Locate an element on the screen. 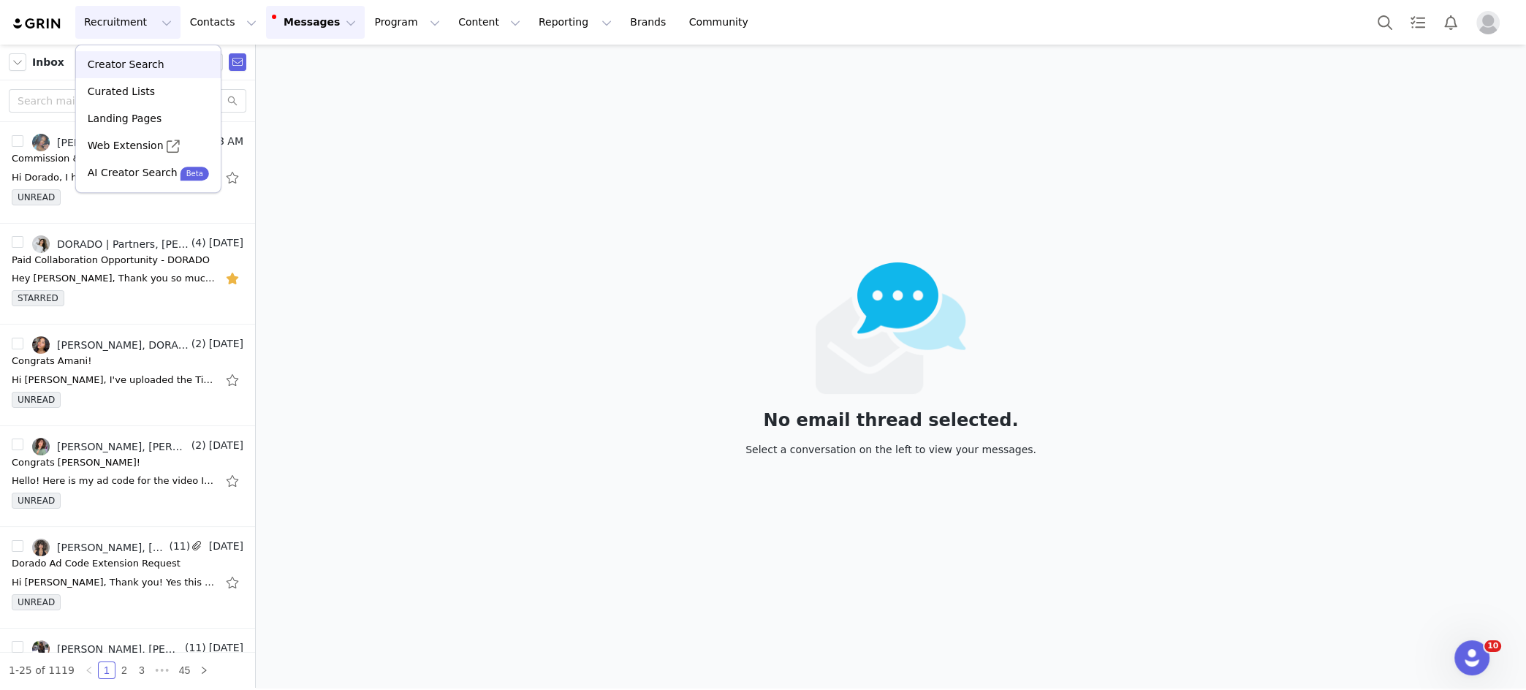 This screenshot has height=690, width=1526. li: Next Page is located at coordinates (204, 670).